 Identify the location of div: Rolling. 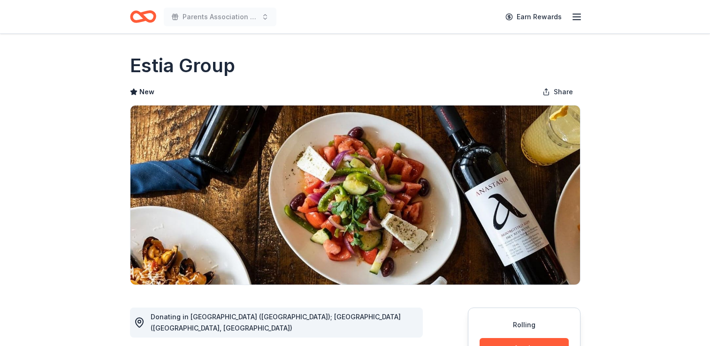
(524, 325).